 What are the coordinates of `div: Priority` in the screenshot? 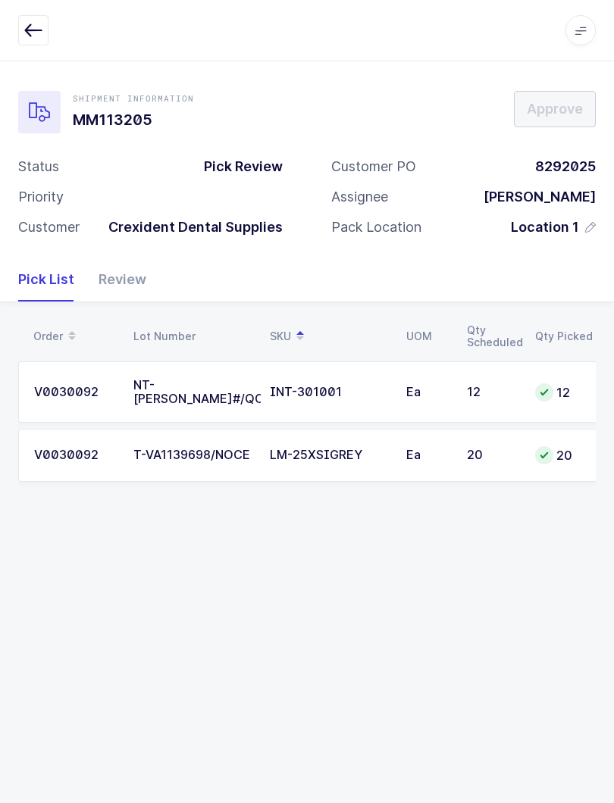 It's located at (41, 197).